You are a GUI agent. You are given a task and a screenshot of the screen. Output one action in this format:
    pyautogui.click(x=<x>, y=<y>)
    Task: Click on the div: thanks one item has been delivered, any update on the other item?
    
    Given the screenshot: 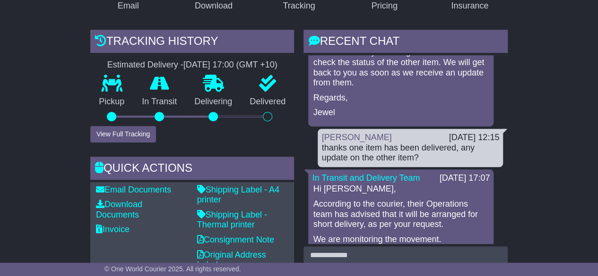 What is the action you would take?
    pyautogui.click(x=410, y=153)
    